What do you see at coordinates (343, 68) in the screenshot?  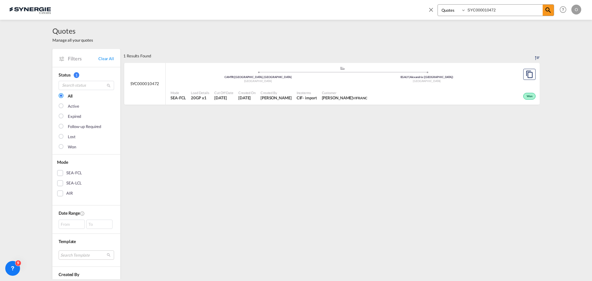 I see `md-icon: assets/icons/custom/ship-fill.svg` at bounding box center [343, 68].